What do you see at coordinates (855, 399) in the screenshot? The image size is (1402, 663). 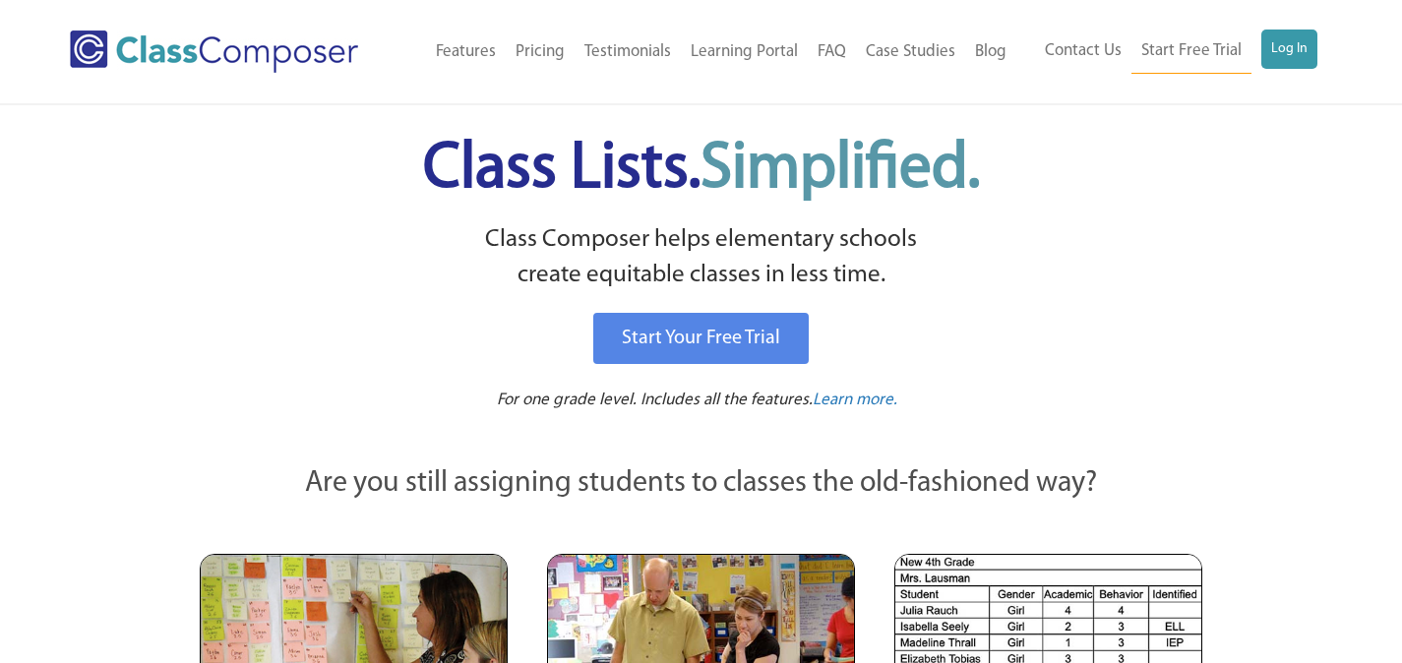 I see `span: Learn more.` at bounding box center [855, 399].